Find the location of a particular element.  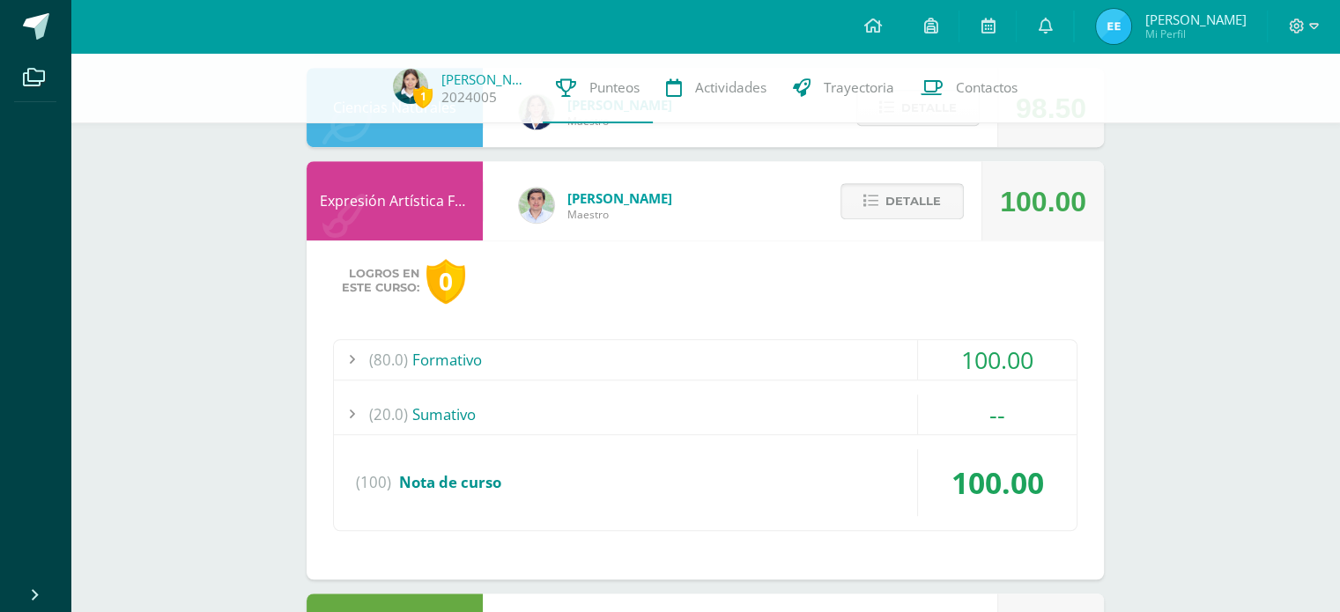

button: Detalle is located at coordinates (902, 201).